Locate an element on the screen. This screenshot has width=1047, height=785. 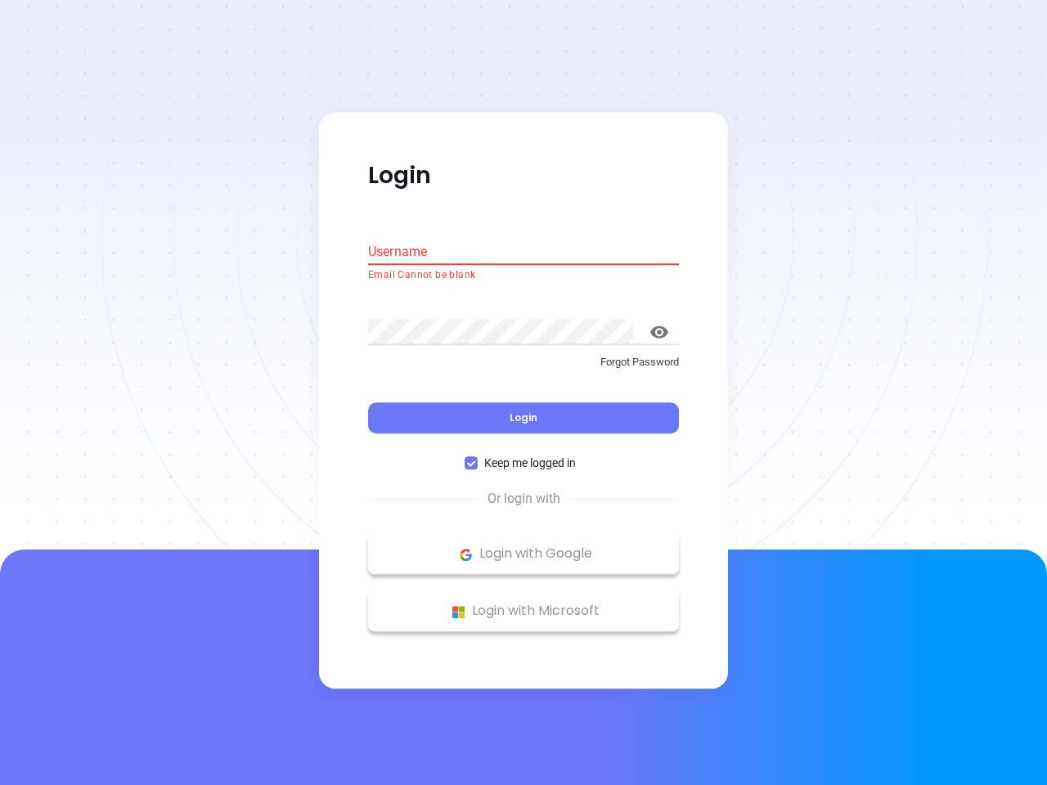
span: Or login with is located at coordinates (523, 500).